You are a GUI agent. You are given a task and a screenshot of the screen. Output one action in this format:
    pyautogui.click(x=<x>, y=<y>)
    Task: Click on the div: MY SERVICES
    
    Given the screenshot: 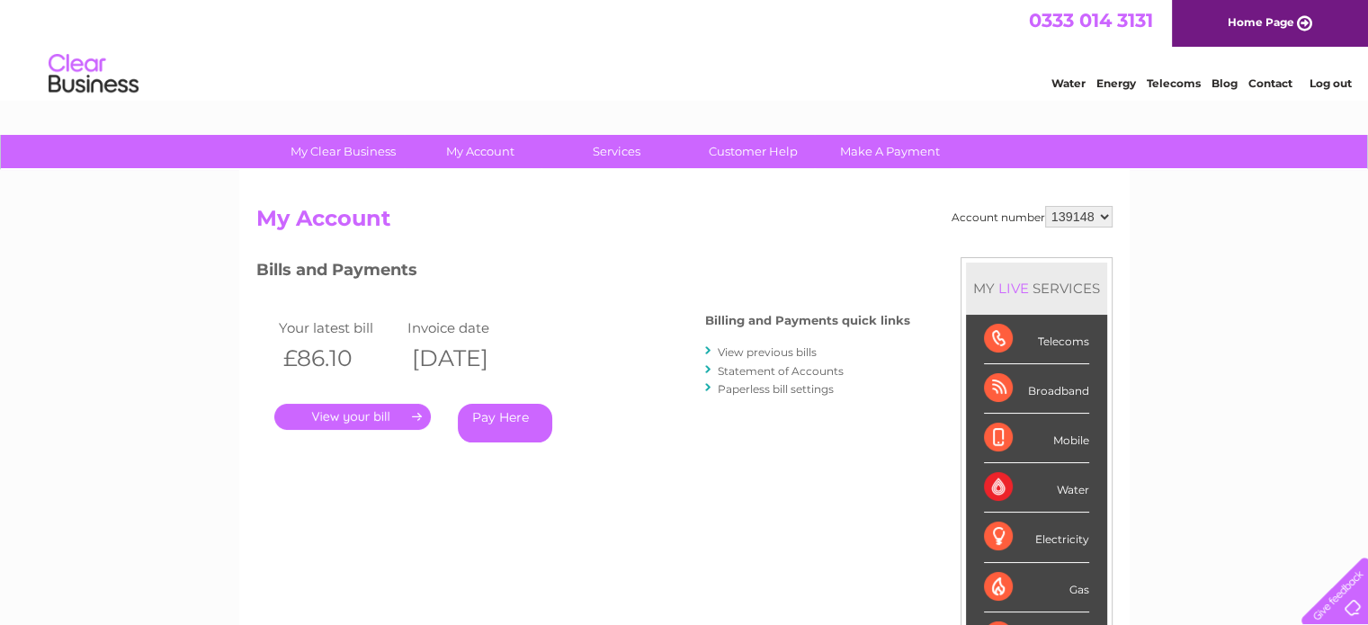 What is the action you would take?
    pyautogui.click(x=1036, y=288)
    